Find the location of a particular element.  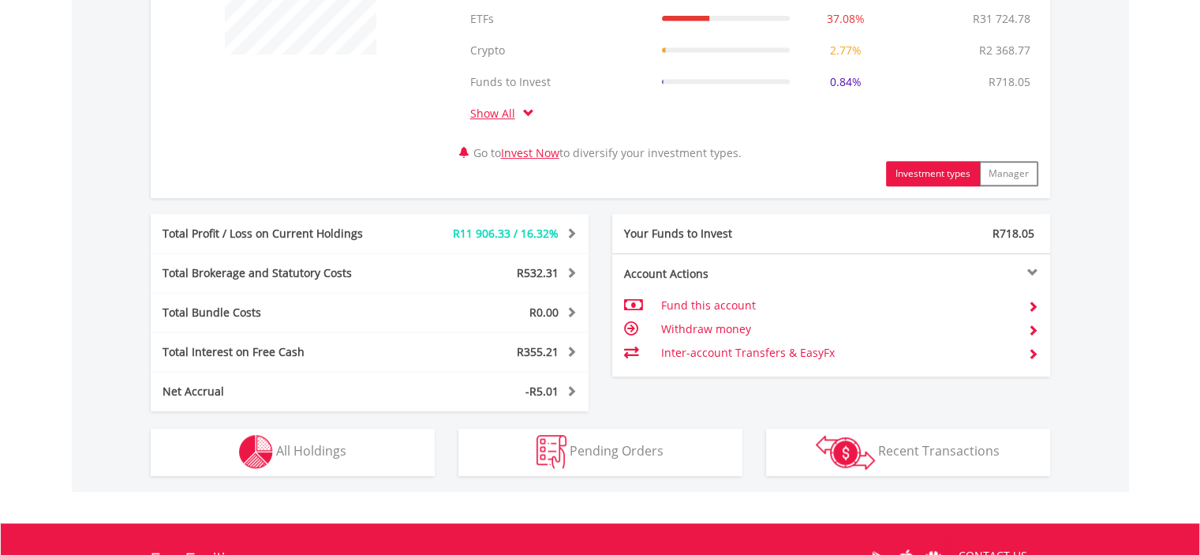

td: Fund this account is located at coordinates (837, 305).